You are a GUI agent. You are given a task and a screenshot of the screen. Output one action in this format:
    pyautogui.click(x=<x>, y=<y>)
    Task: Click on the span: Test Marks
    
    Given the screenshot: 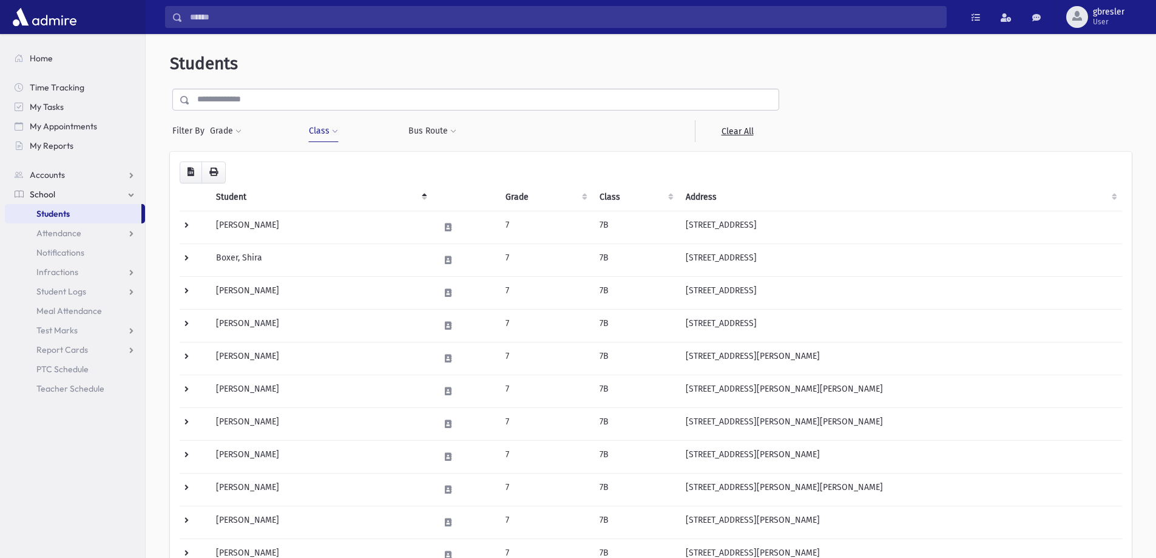 What is the action you would take?
    pyautogui.click(x=57, y=330)
    